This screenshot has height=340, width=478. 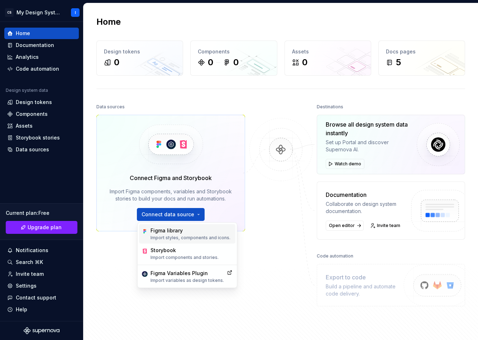 What do you see at coordinates (190, 230) in the screenshot?
I see `div: Figma library` at bounding box center [190, 230].